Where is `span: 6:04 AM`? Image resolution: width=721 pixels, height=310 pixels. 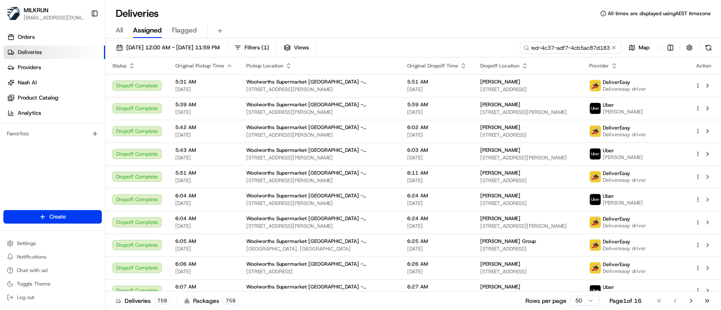 span: 6:04 AM is located at coordinates (204, 219).